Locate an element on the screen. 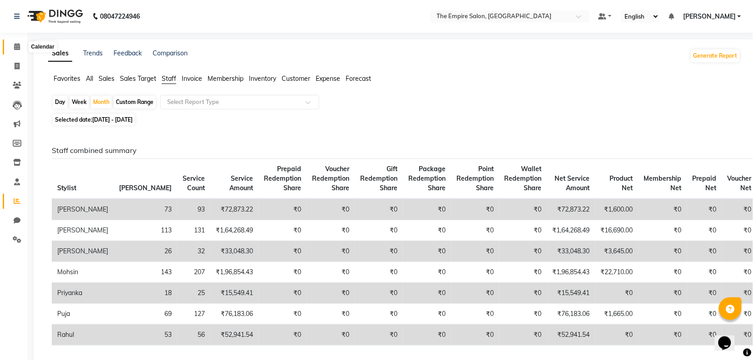 The width and height of the screenshot is (753, 360). td: Puja is located at coordinates (83, 314).